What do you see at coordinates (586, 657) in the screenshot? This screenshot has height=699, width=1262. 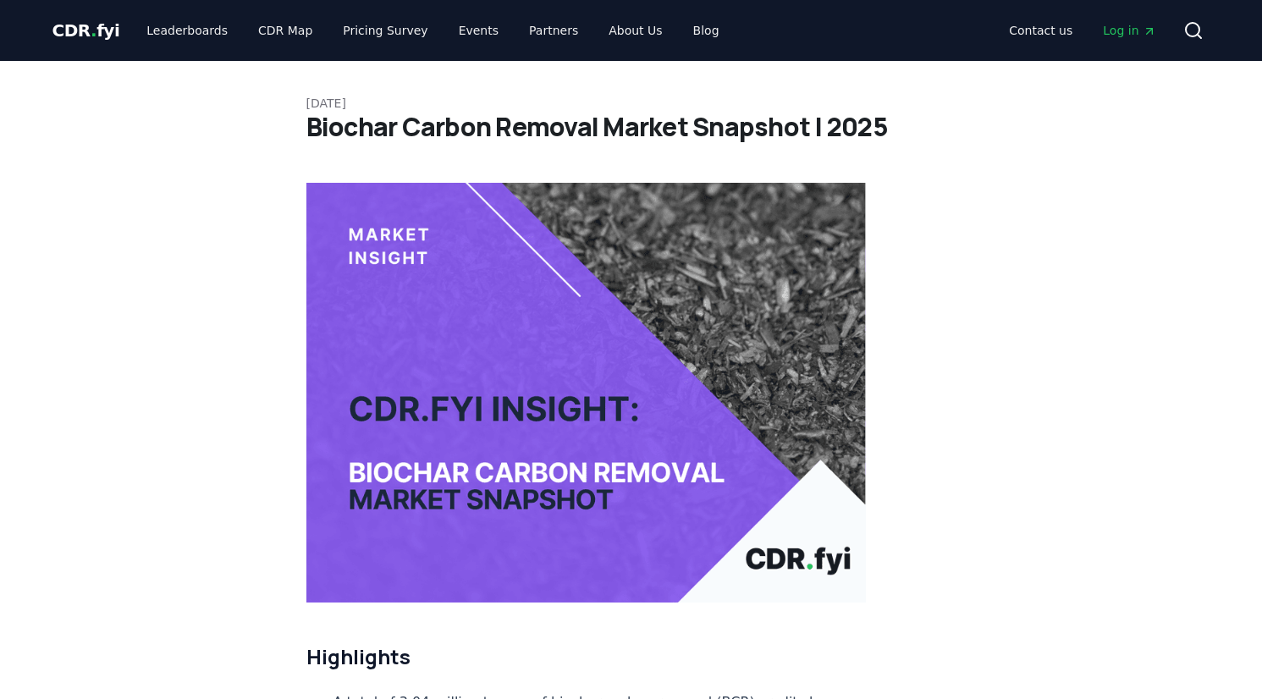 I see `h2: Highlights` at bounding box center [586, 657].